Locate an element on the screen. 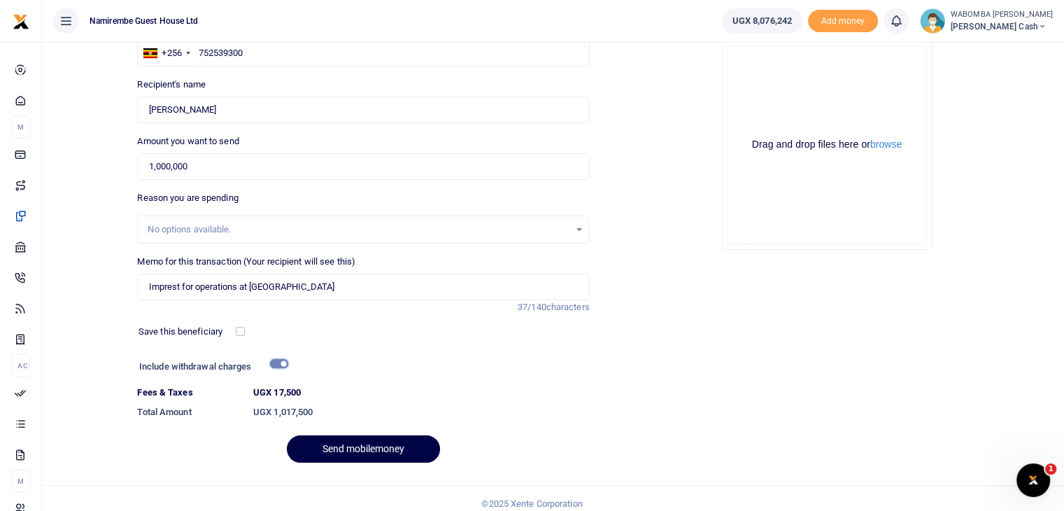 The height and width of the screenshot is (511, 1064). input: Enter extra information is located at coordinates (363, 287).